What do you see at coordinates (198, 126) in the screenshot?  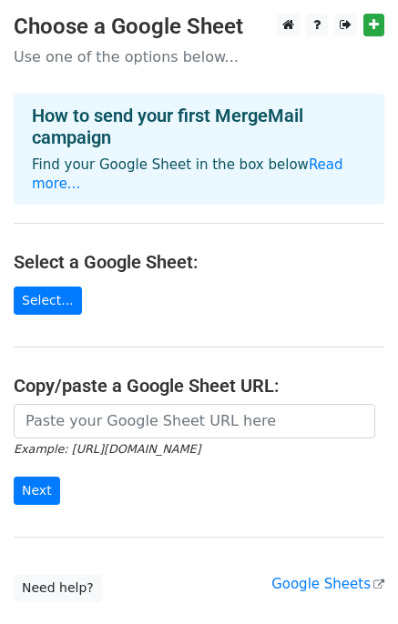 I see `h4: How to send your first MergeMail campaign` at bounding box center [198, 126].